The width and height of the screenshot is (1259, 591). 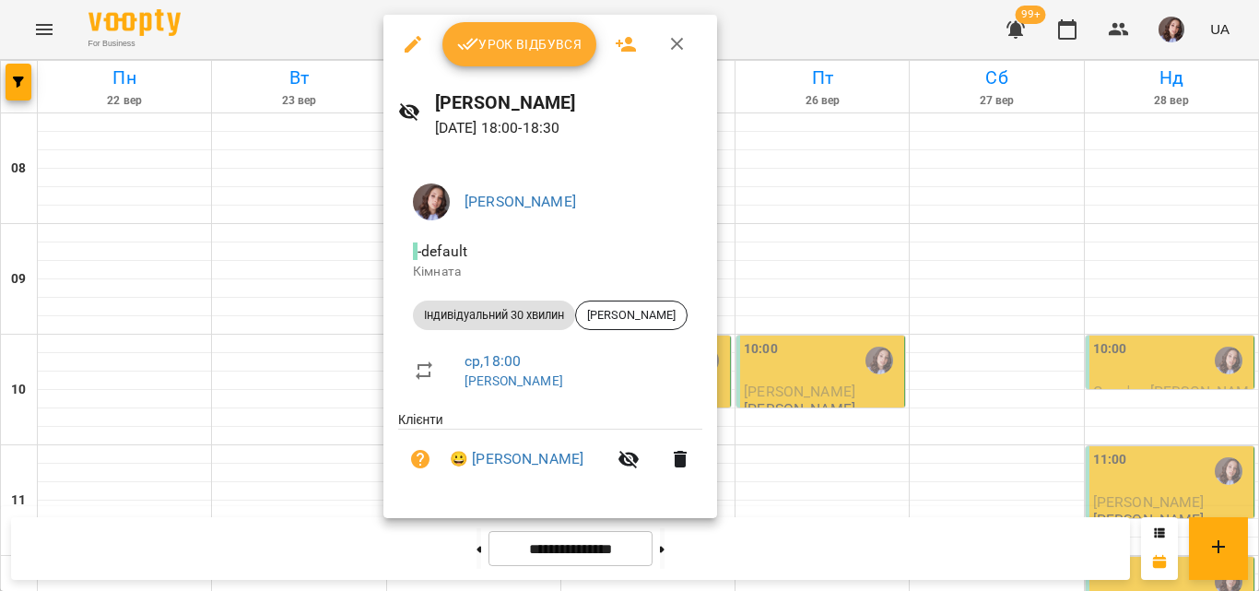 I want to click on span: - default, so click(x=442, y=251).